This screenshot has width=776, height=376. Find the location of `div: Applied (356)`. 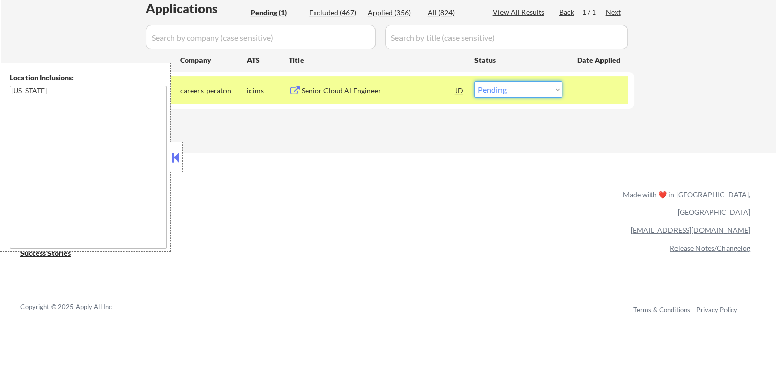

div: Applied (356) is located at coordinates (393, 13).